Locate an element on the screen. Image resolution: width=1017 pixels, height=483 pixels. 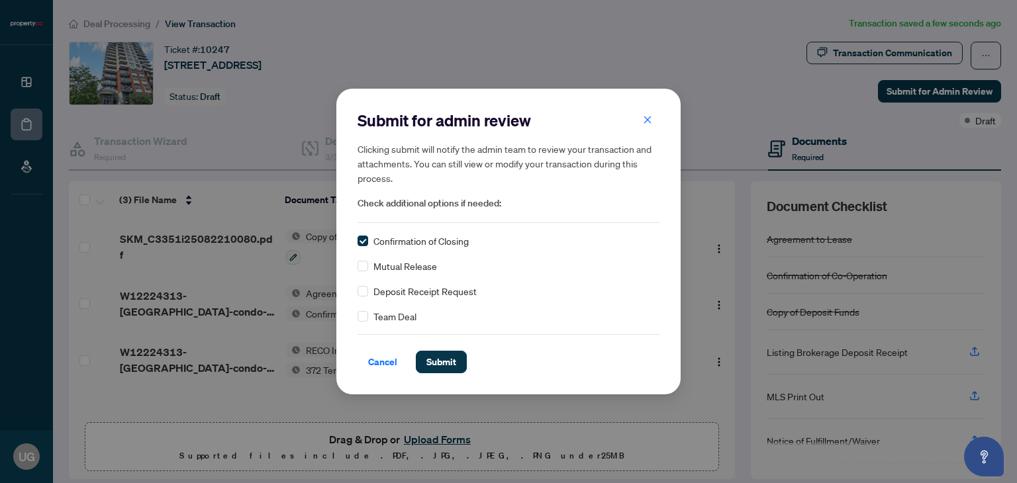
span: Check additional options if needed: is located at coordinates (508, 203).